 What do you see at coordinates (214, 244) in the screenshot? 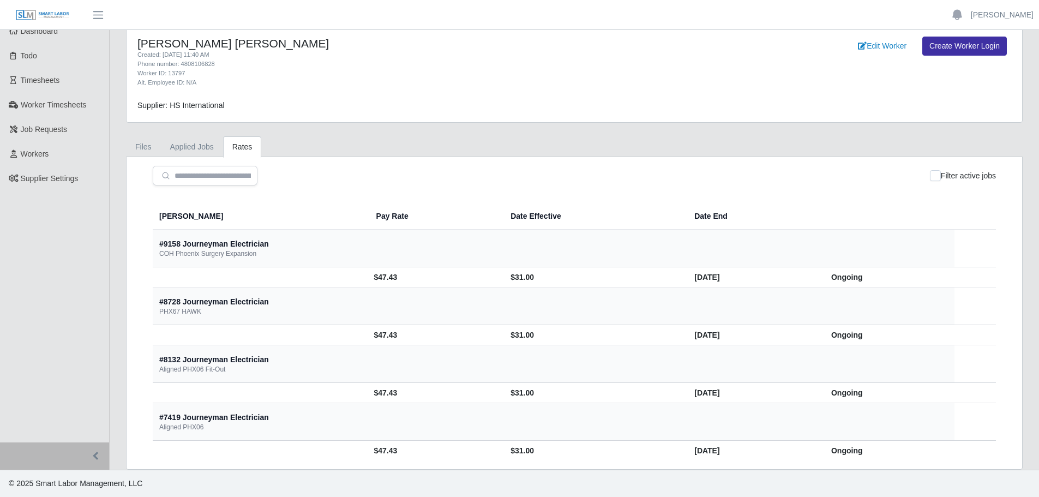
I see `div: #9158 Journeyman Electrician` at bounding box center [214, 244].